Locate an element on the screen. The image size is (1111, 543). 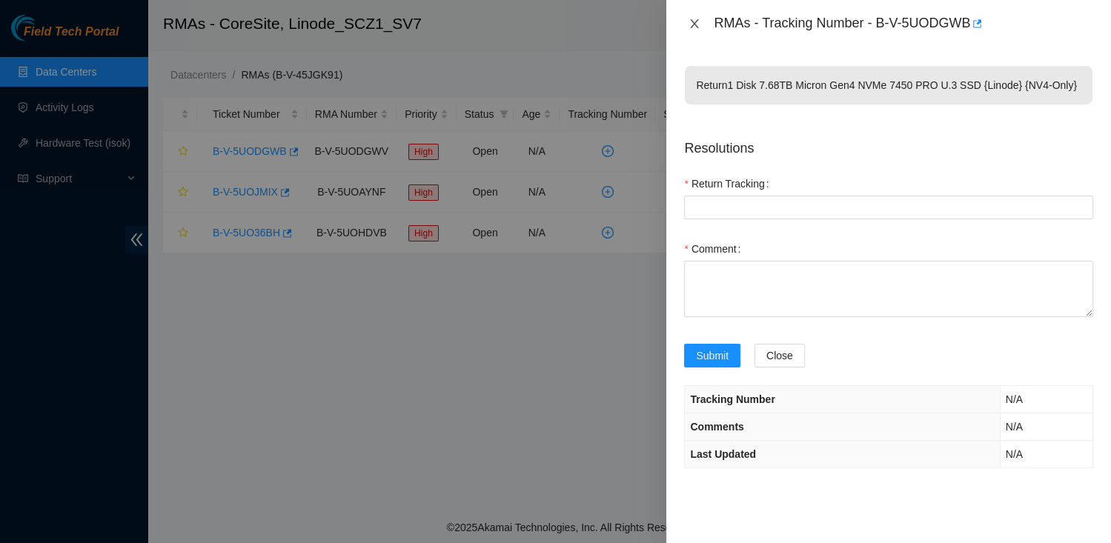
span: Close is located at coordinates (779, 356).